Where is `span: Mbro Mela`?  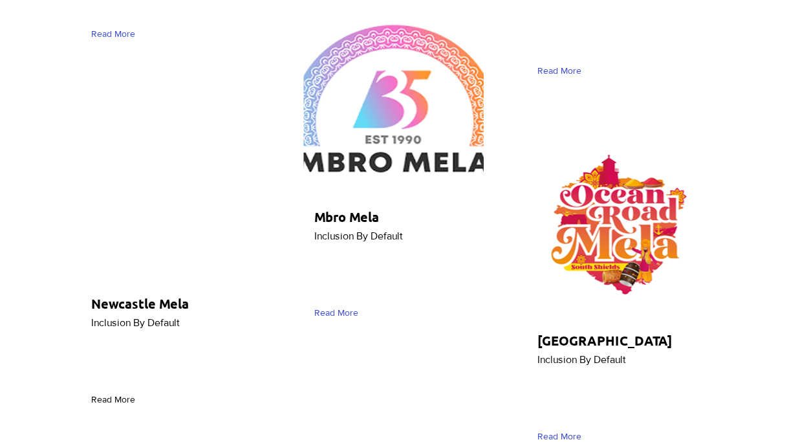
span: Mbro Mela is located at coordinates (347, 217).